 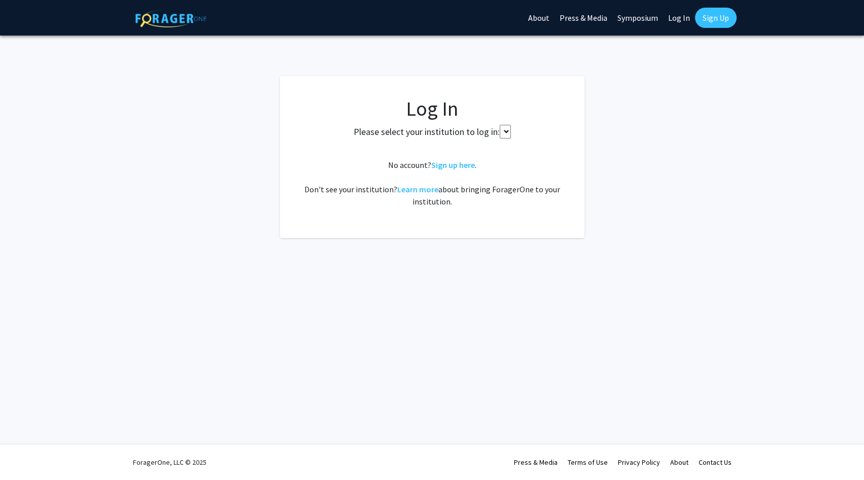 I want to click on a: Contact Us, so click(x=715, y=462).